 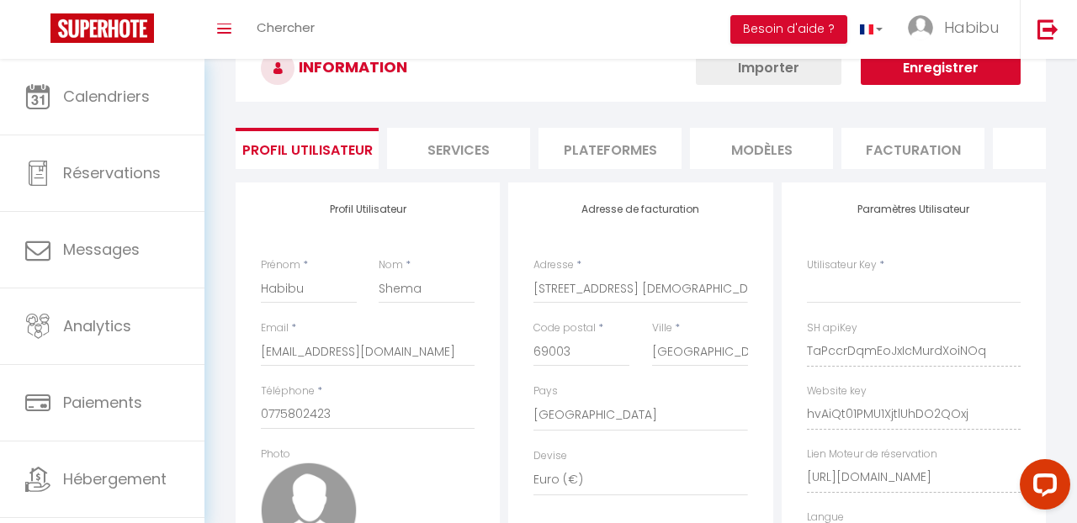 I want to click on label: Photo, so click(x=275, y=454).